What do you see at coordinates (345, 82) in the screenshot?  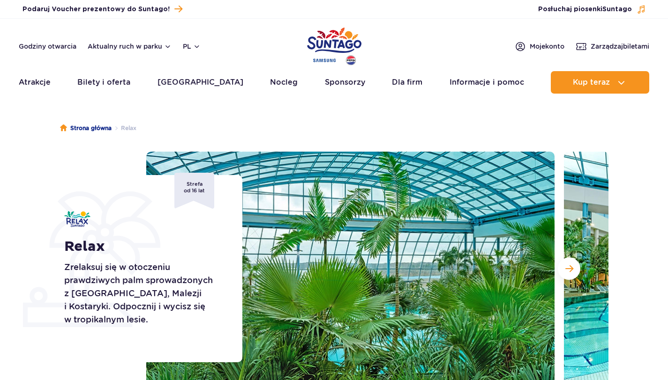 I see `a: Sponsorzy` at bounding box center [345, 82].